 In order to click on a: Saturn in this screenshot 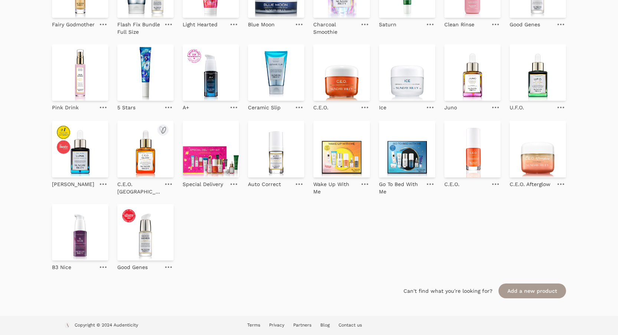, I will do `click(387, 23)`.